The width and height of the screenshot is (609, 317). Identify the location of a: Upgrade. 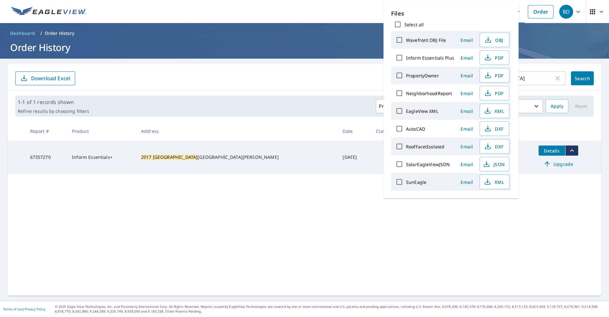
(558, 164).